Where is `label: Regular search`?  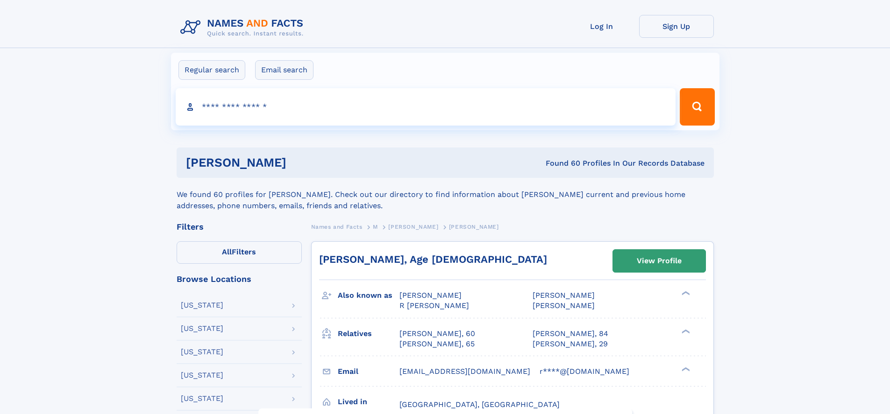
label: Regular search is located at coordinates (212, 70).